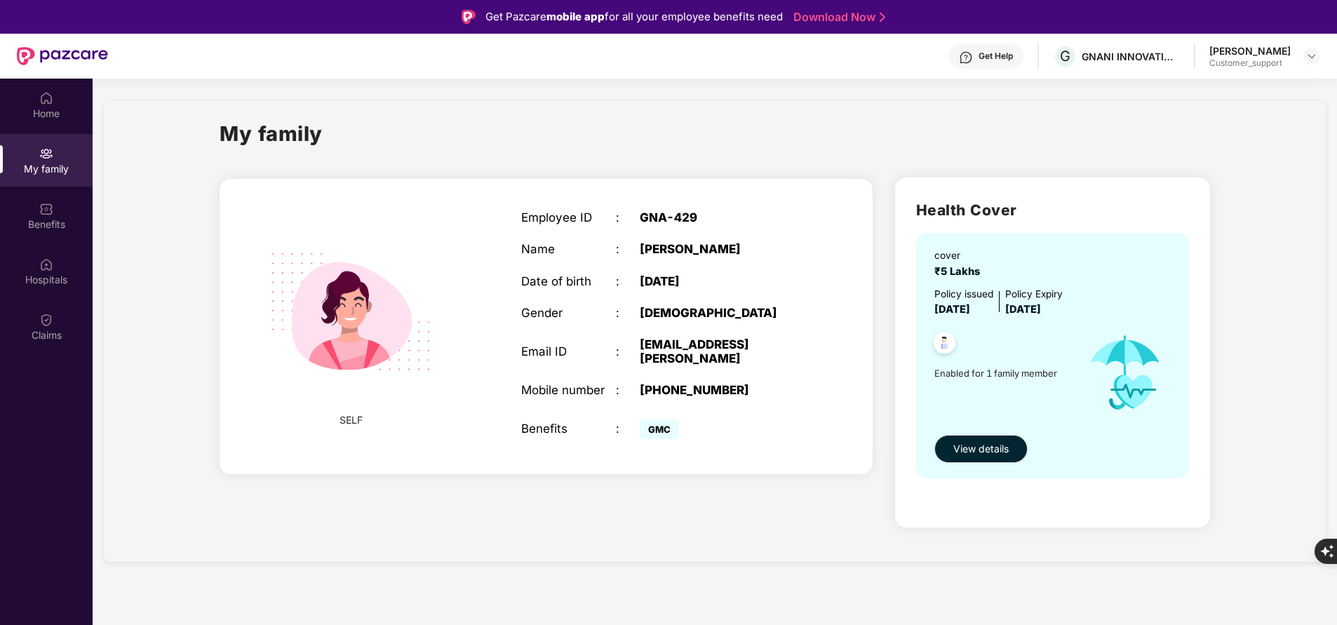 This screenshot has height=625, width=1337. What do you see at coordinates (980, 449) in the screenshot?
I see `button: View details` at bounding box center [980, 449].